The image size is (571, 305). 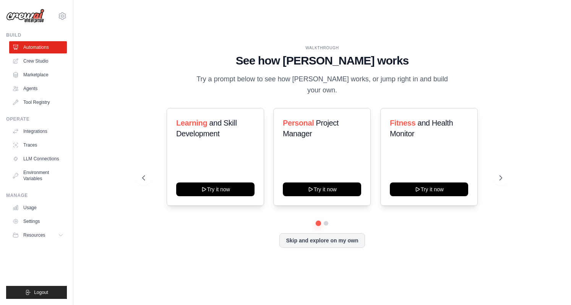 What do you see at coordinates (38, 176) in the screenshot?
I see `a: Environment Variables` at bounding box center [38, 176].